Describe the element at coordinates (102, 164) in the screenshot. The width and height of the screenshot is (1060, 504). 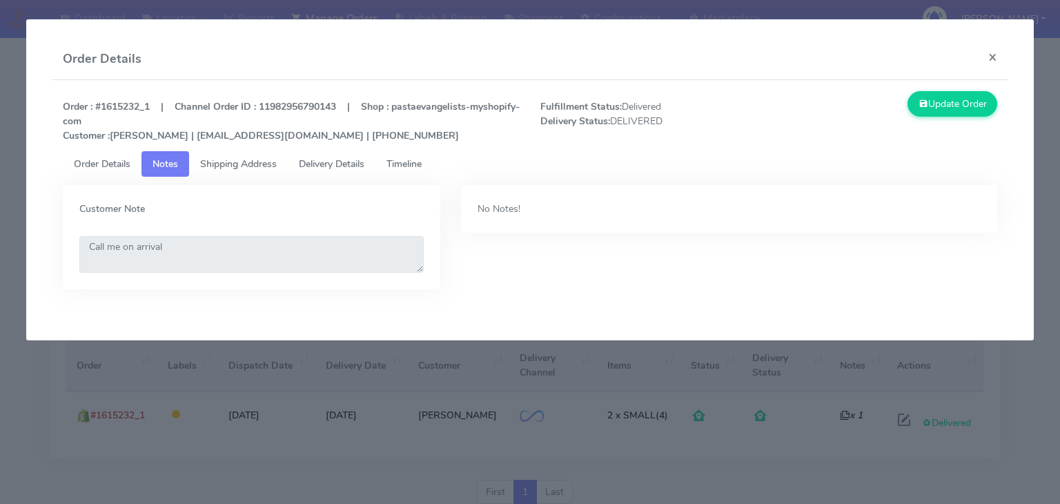
I see `span: Order Details` at that location.